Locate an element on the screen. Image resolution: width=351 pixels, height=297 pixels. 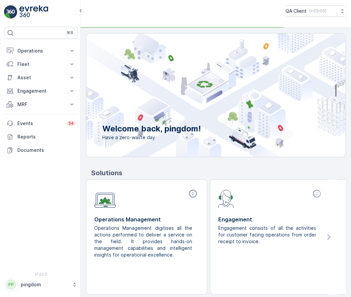
p: QA Client is located at coordinates (296, 11).